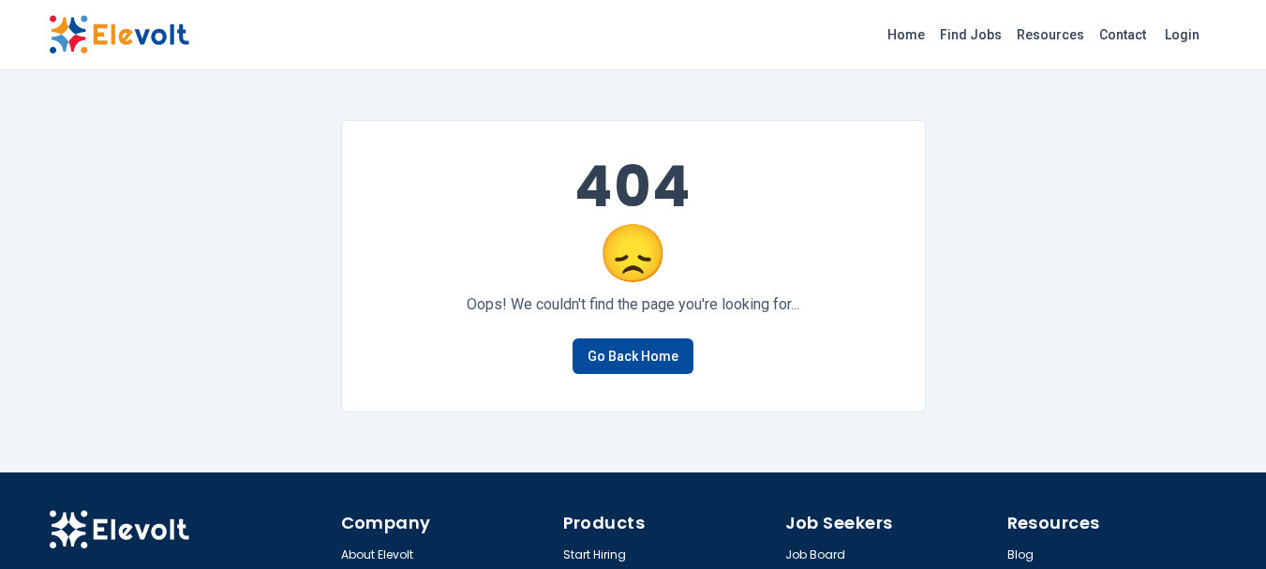 This screenshot has height=569, width=1266. Describe the element at coordinates (632, 356) in the screenshot. I see `a: Go Back Home` at that location.